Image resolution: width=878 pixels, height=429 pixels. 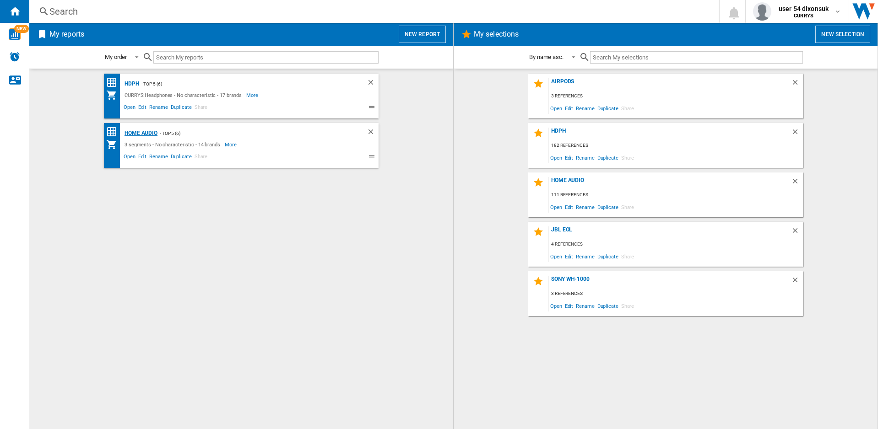 What do you see at coordinates (15, 57) in the screenshot?
I see `img: alerts-logo.svg` at bounding box center [15, 57].